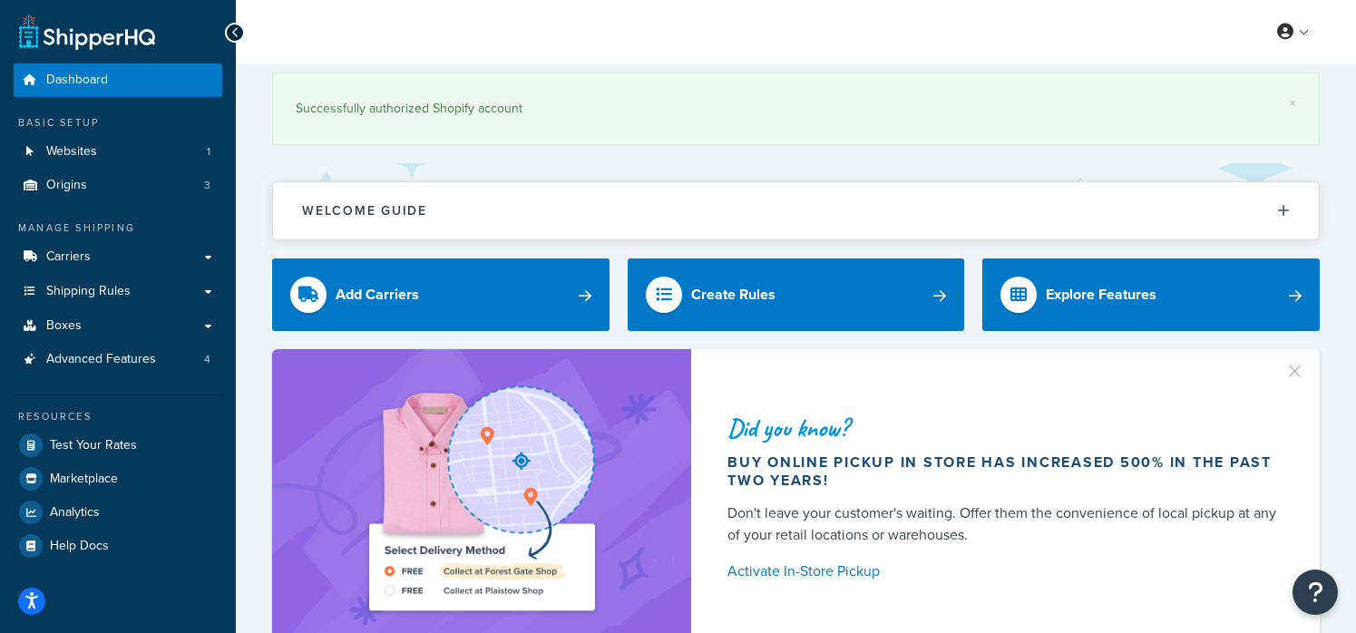 This screenshot has height=633, width=1356. I want to click on h2: Welcome Guide, so click(365, 210).